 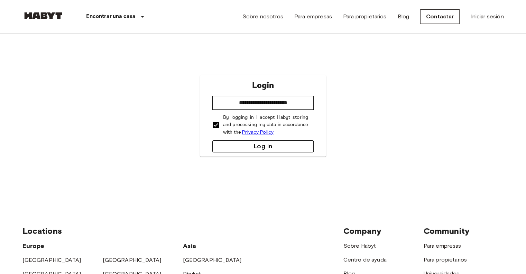 What do you see at coordinates (43, 16) in the screenshot?
I see `img: Habyt` at bounding box center [43, 16].